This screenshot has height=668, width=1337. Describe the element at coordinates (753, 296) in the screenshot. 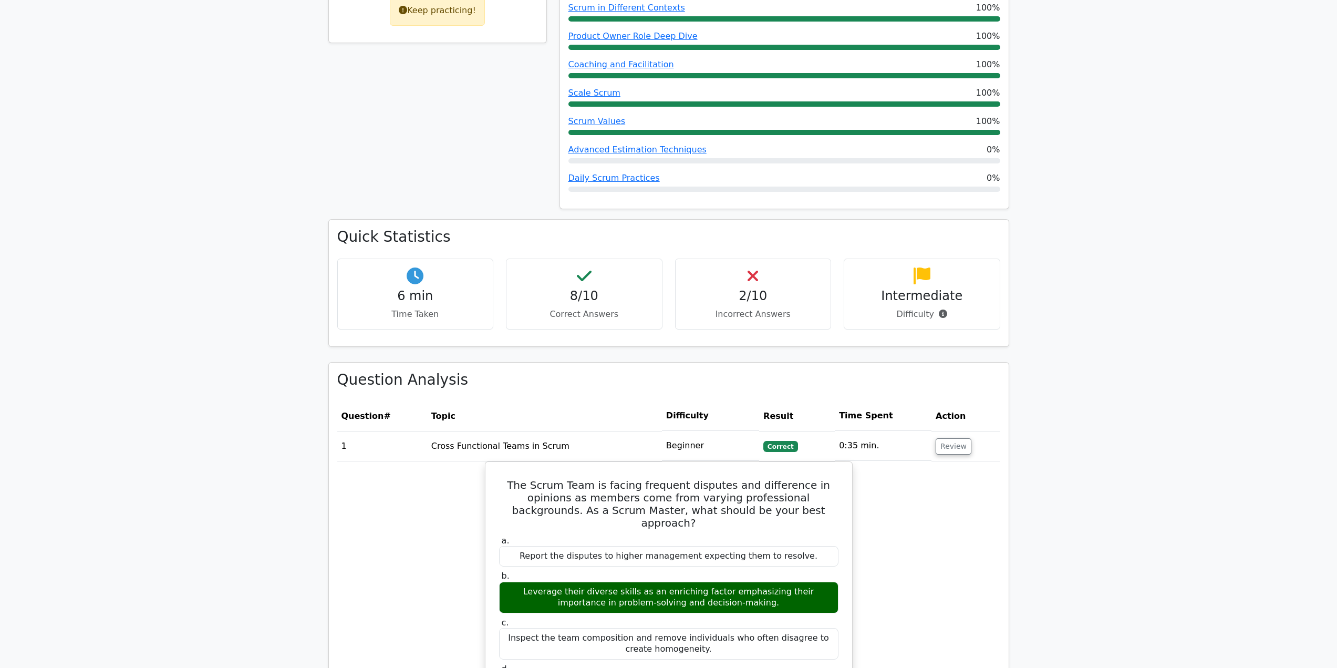

I see `h4: 2/10` at that location.